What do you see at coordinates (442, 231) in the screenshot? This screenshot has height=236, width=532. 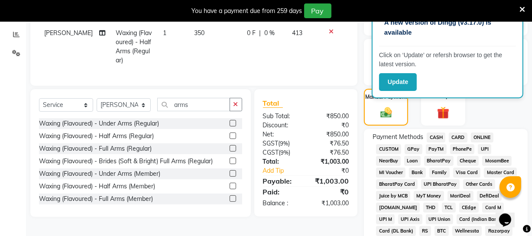 I see `span: BTC` at bounding box center [442, 231].